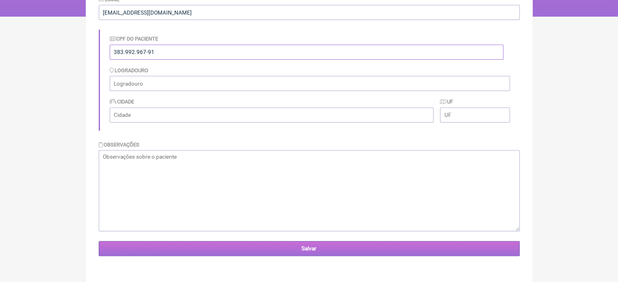 The width and height of the screenshot is (618, 282). Describe the element at coordinates (309, 12) in the screenshot. I see `input: paciente@email.com` at that location.